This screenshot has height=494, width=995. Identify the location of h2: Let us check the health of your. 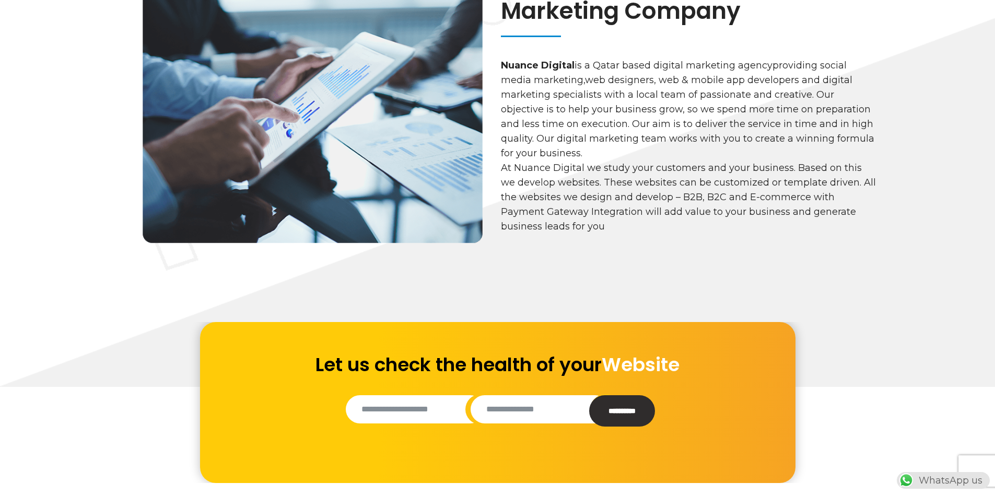
(497, 364).